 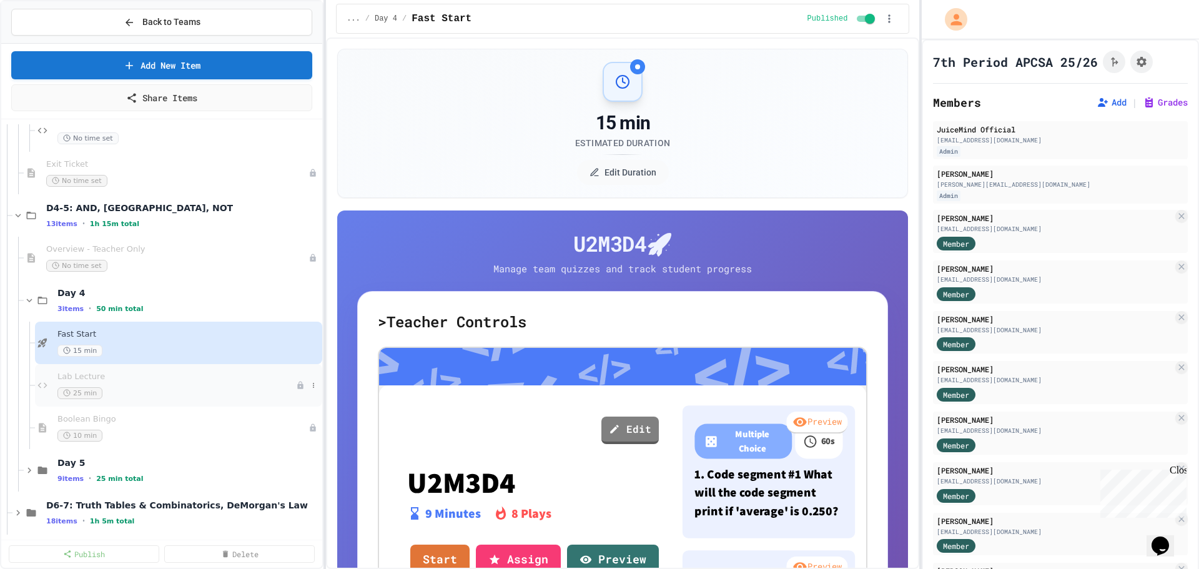 I want to click on p: U2M3D4, so click(x=533, y=482).